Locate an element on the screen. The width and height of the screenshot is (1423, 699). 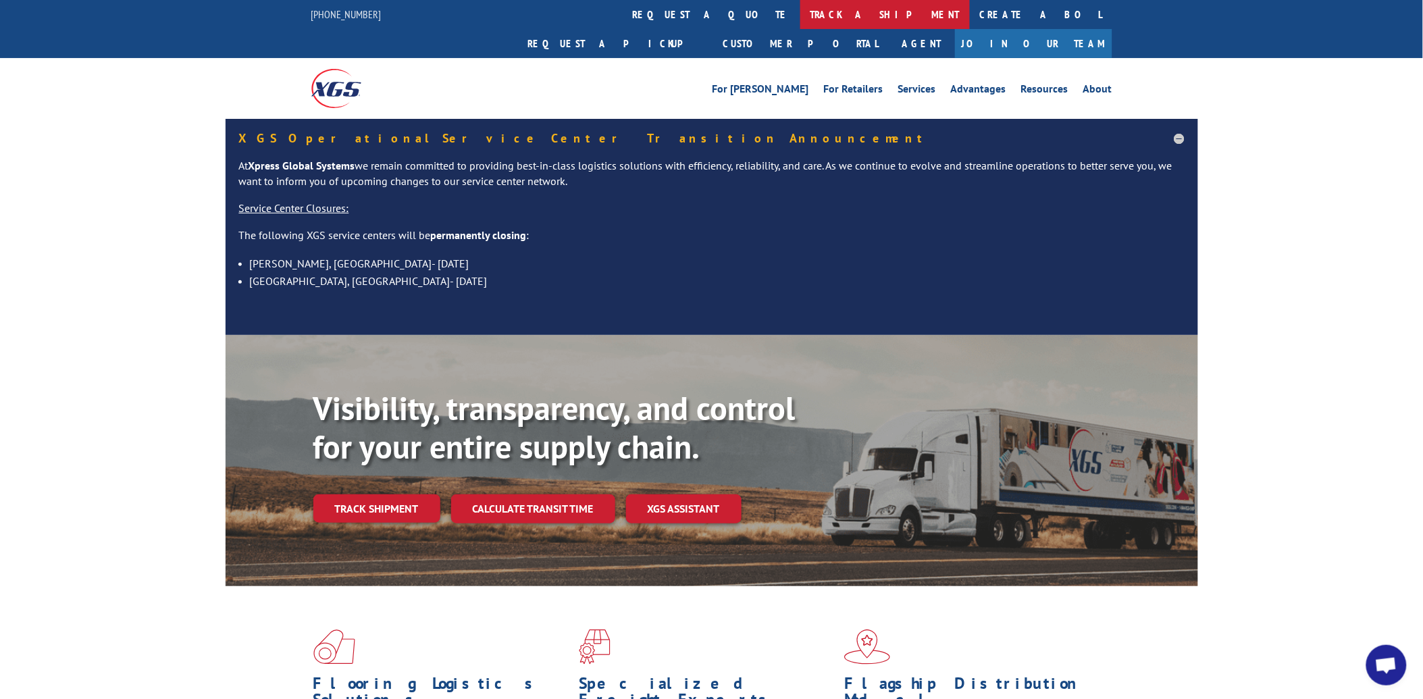
a: Track shipment is located at coordinates (377, 508).